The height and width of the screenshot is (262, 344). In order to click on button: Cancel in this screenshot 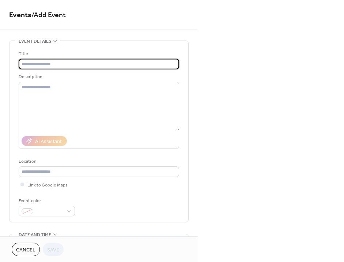, I will do `click(26, 250)`.